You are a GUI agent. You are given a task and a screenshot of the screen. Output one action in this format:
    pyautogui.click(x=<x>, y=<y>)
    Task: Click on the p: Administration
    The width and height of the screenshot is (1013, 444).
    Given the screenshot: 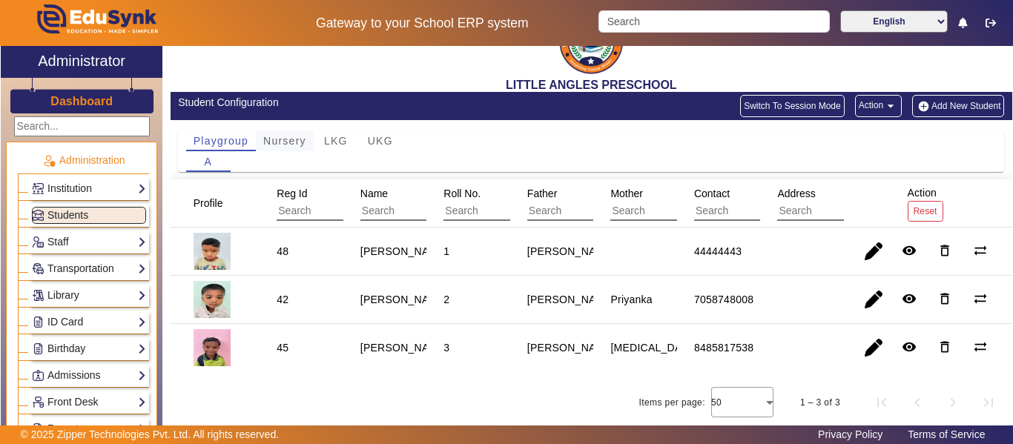 What is the action you would take?
    pyautogui.click(x=83, y=160)
    